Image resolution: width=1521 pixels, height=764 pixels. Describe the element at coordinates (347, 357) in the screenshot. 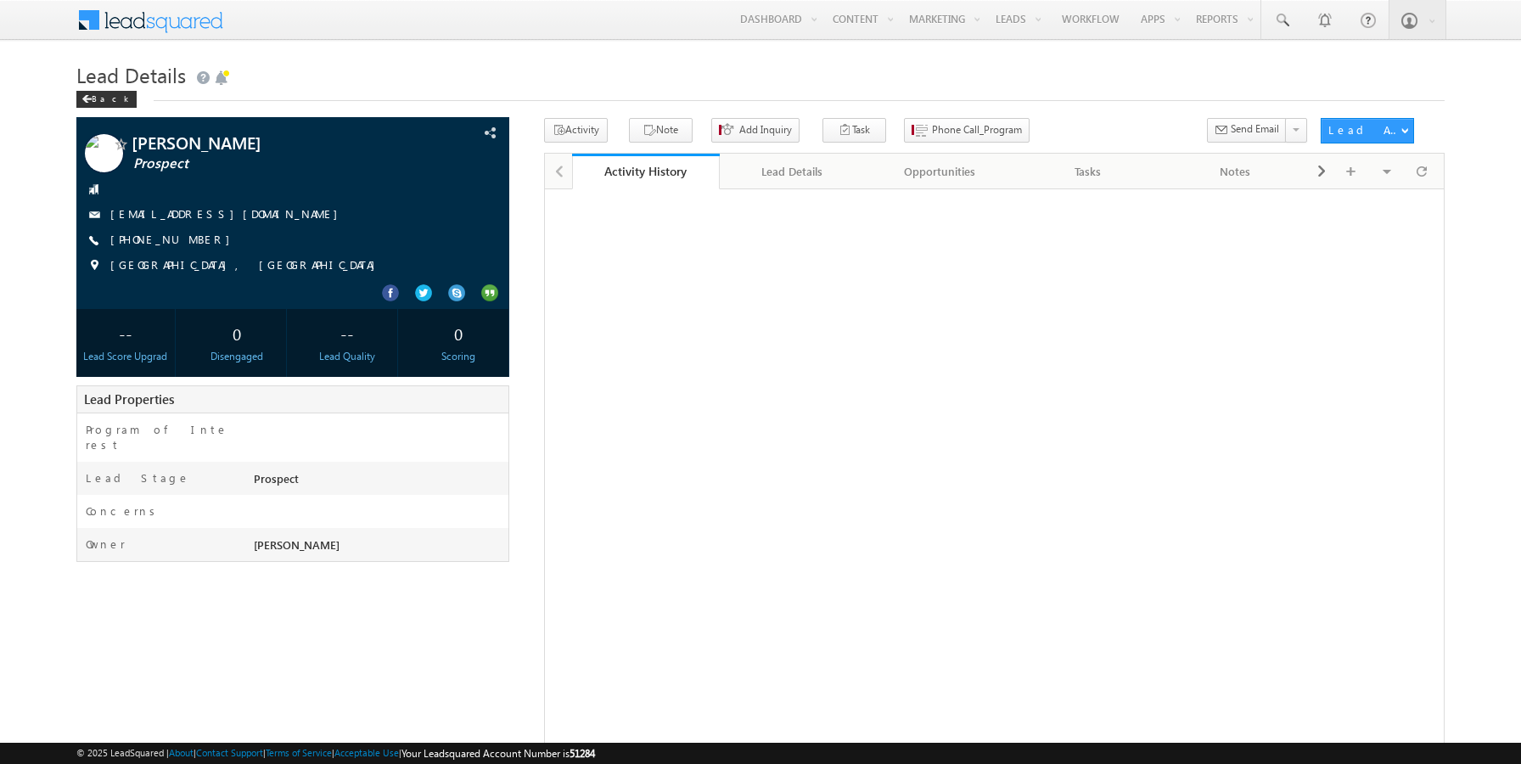

I see `div: Lead Quality` at that location.